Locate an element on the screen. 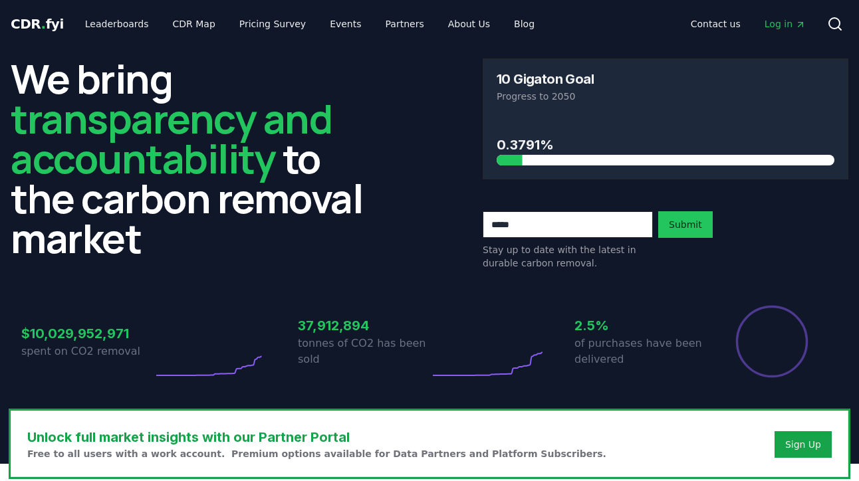 This screenshot has height=481, width=859. h3: 0.3791% is located at coordinates (665, 145).